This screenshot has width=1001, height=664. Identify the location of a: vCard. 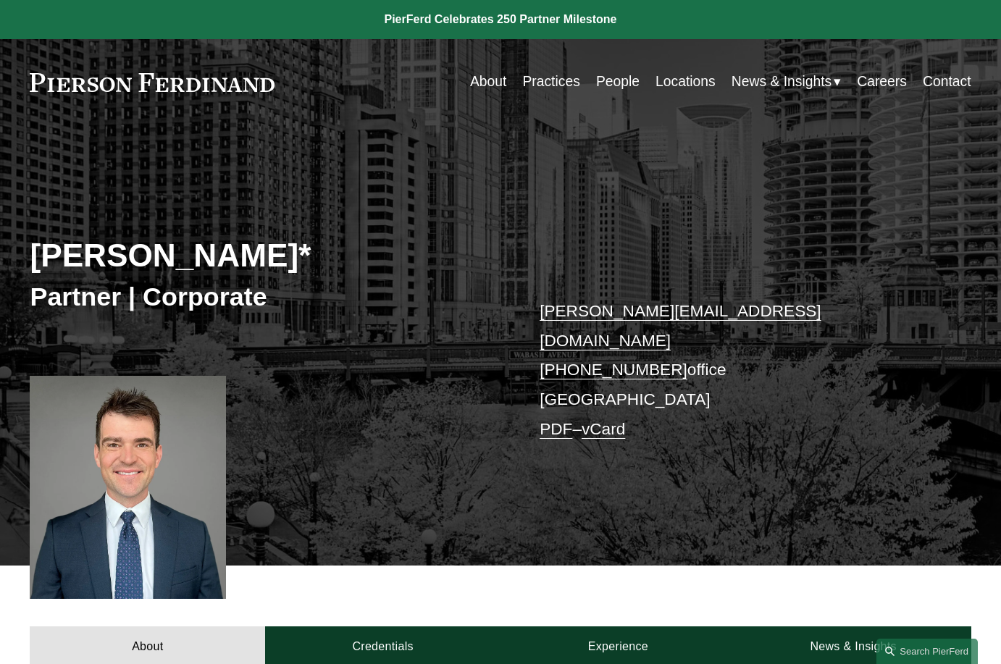
(604, 429).